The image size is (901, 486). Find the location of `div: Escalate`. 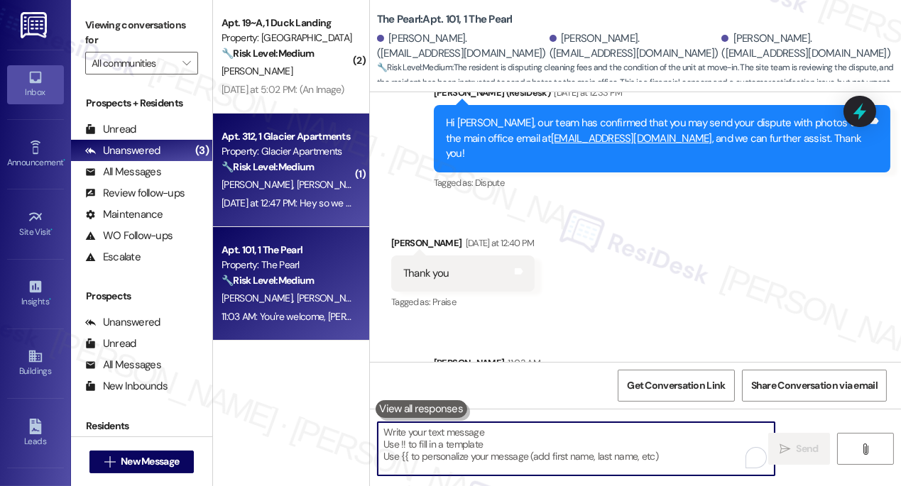

div: Escalate is located at coordinates (113, 257).